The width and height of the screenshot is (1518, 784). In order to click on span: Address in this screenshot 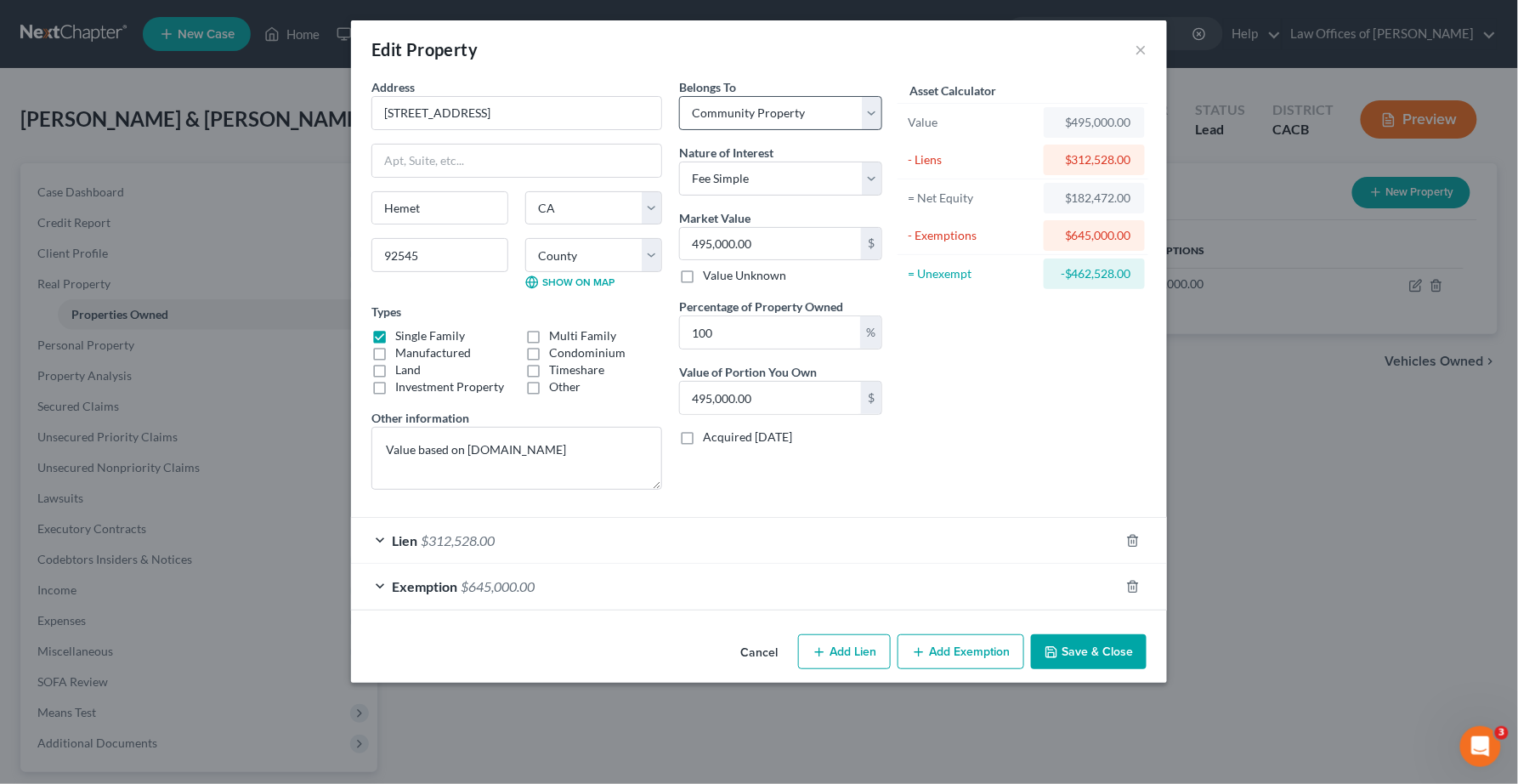, I will do `click(393, 86)`.